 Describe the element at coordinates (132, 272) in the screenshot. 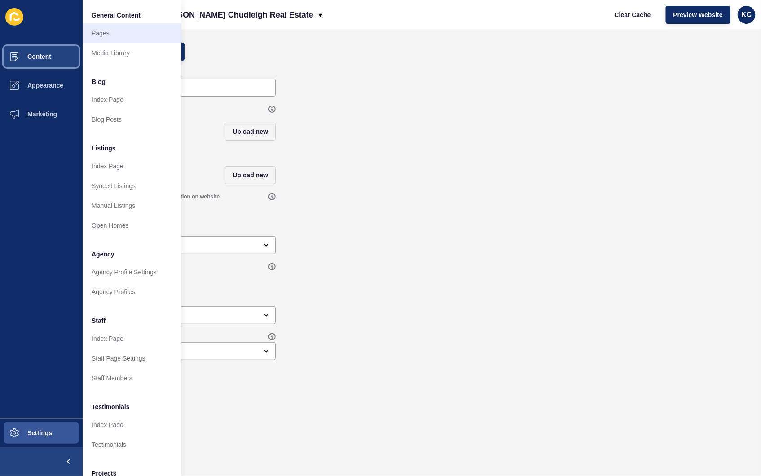

I see `a: Agency Profile Settings` at that location.